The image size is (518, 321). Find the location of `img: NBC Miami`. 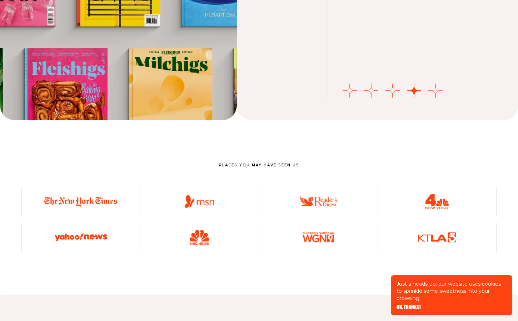

img: NBC Miami is located at coordinates (200, 238).